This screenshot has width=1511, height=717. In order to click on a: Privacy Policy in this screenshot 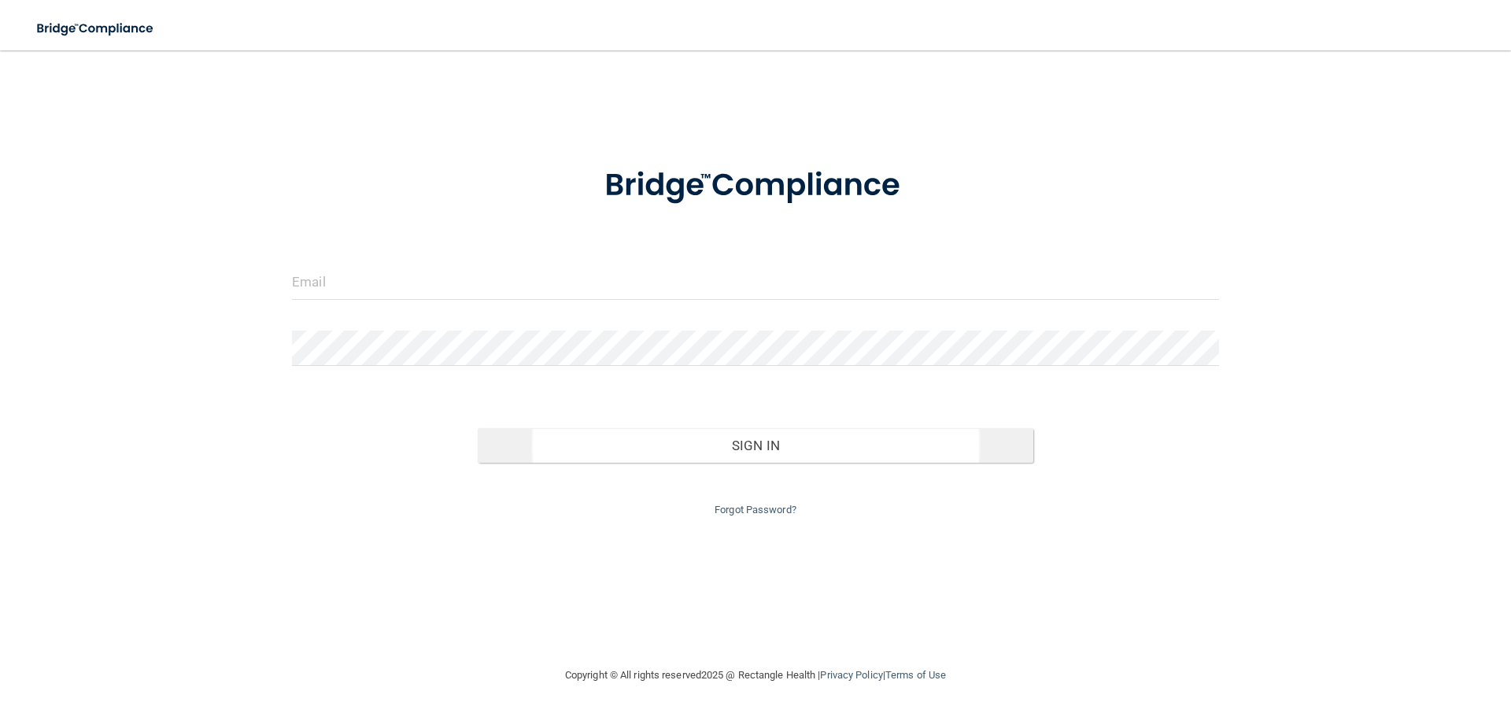, I will do `click(851, 674)`.